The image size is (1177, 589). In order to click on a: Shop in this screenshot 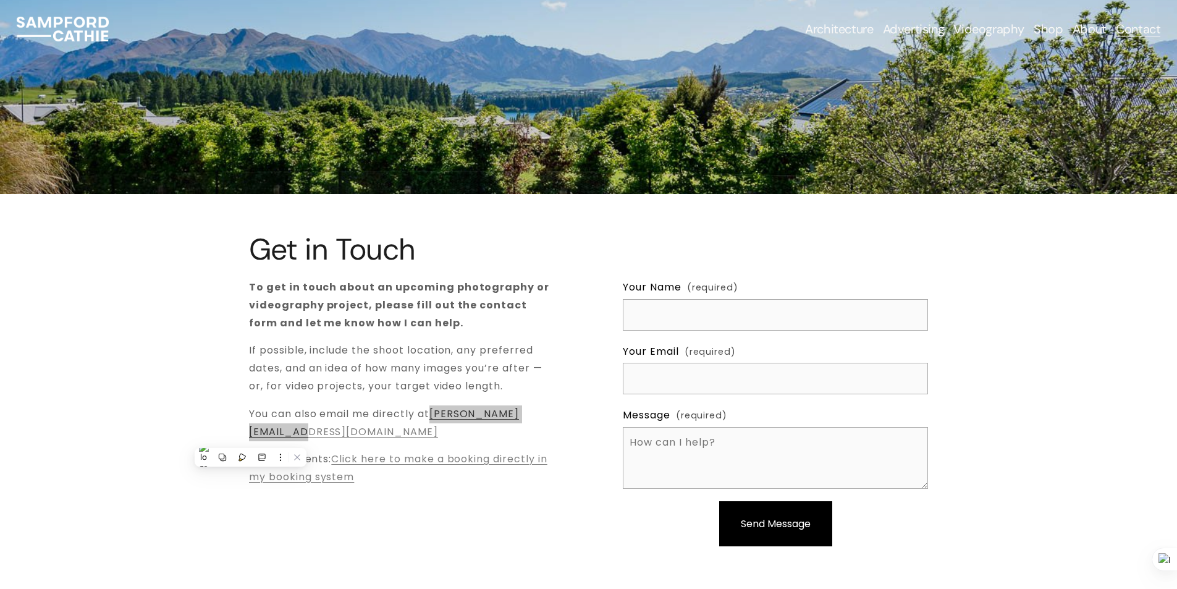, I will do `click(1048, 29)`.